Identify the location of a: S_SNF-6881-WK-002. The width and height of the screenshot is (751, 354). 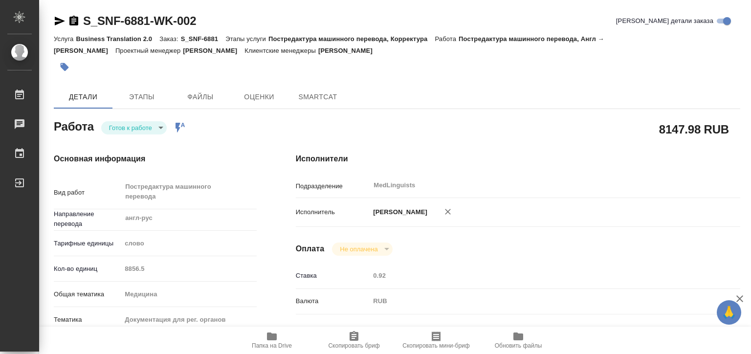
(139, 21).